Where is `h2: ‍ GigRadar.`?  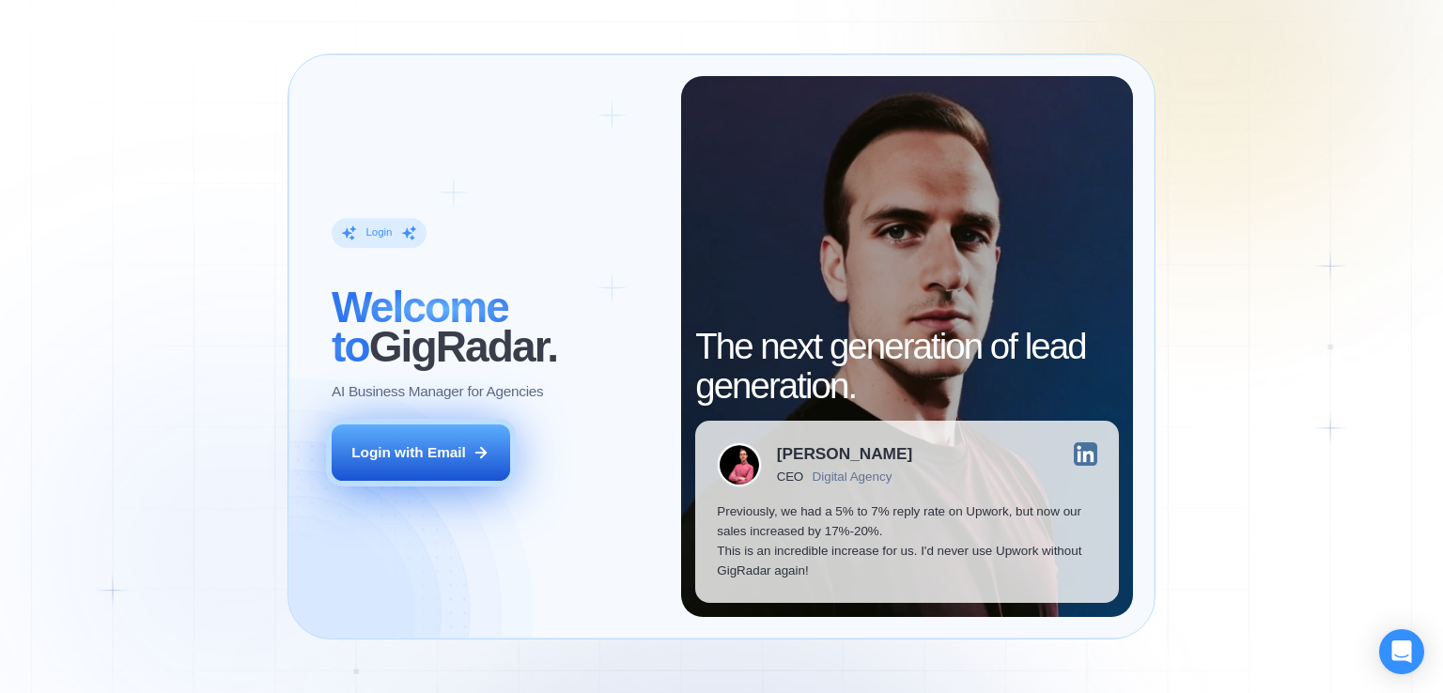
h2: ‍ GigRadar. is located at coordinates (495, 328).